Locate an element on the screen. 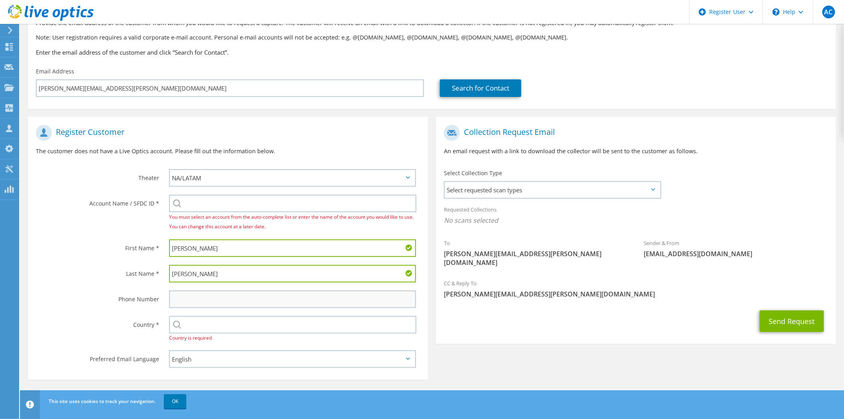 The height and width of the screenshot is (419, 844). a: OK is located at coordinates (175, 401).